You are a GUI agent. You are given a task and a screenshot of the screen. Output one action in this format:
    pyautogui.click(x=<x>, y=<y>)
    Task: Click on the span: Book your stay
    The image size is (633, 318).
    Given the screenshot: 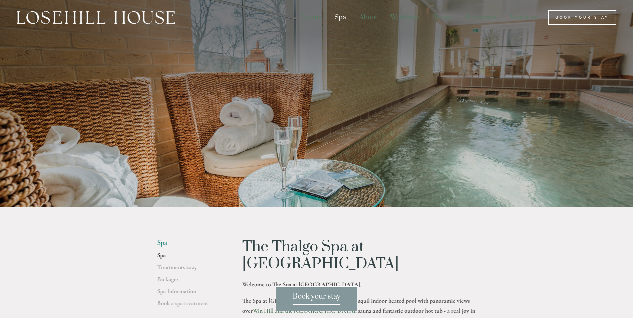 What is the action you would take?
    pyautogui.click(x=316, y=299)
    